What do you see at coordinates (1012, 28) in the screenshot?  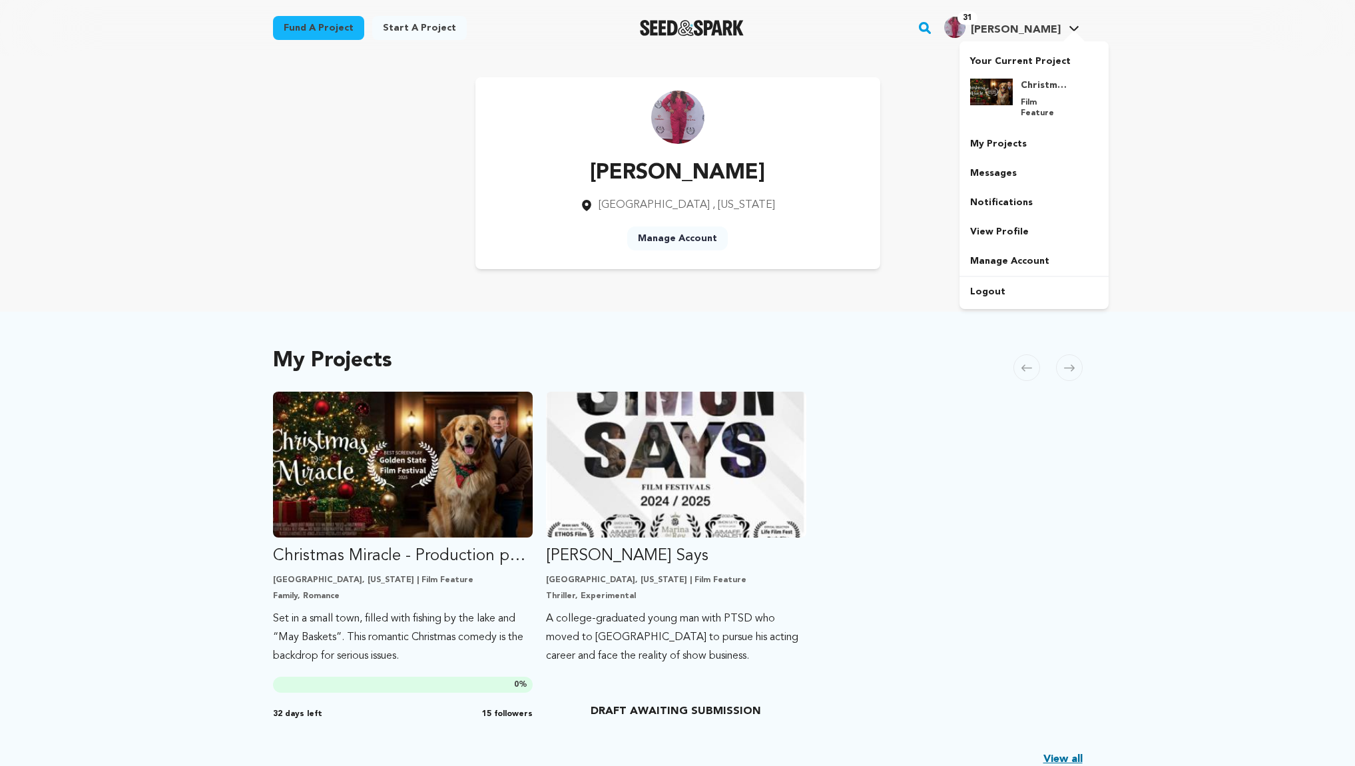 I see `span: Patricia M.'s Profile` at bounding box center [1012, 28].